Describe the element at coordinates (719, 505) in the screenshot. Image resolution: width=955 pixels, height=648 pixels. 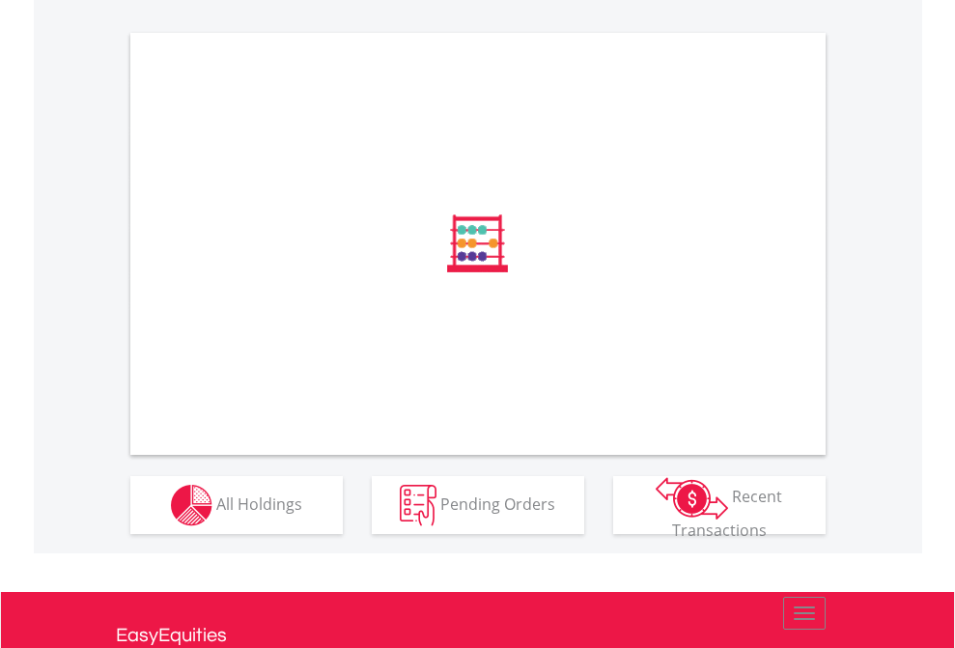
I see `button: Recent Transactions` at that location.